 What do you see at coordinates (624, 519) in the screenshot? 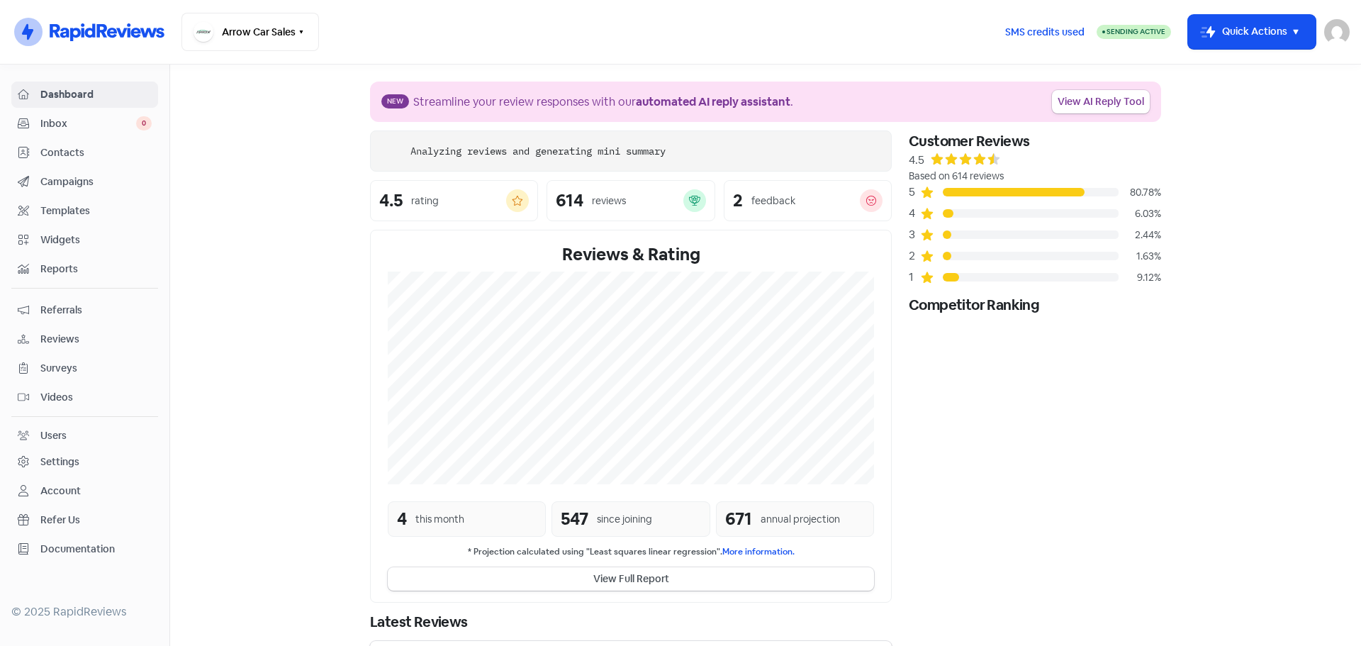
I see `div: since joining` at bounding box center [624, 519].